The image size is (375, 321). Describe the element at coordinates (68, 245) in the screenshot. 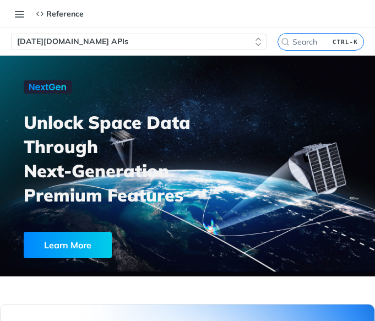

I see `div: Learn More` at that location.